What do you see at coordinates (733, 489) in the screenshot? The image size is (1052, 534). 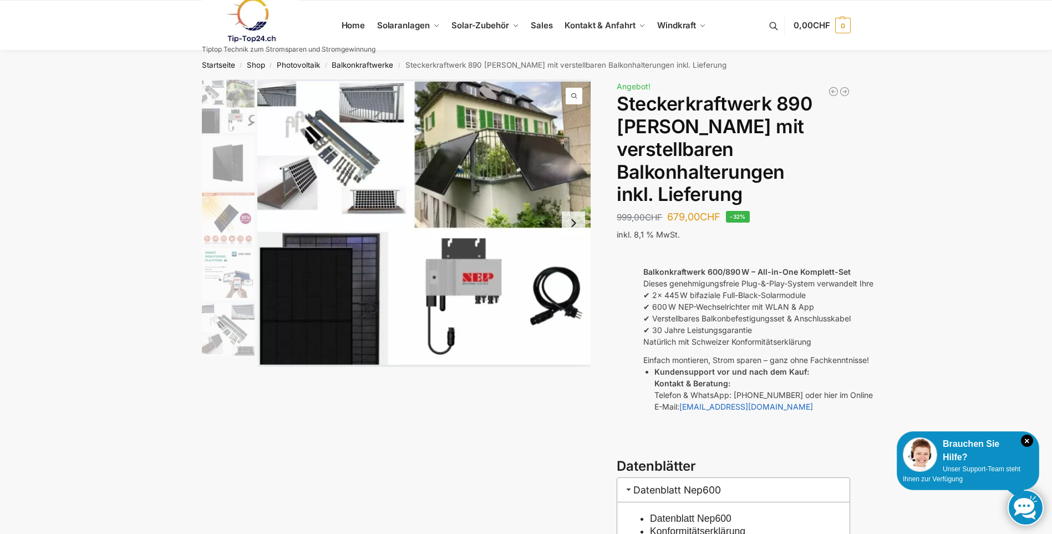 I see `h3: Datenblatt Nep600` at bounding box center [733, 489].